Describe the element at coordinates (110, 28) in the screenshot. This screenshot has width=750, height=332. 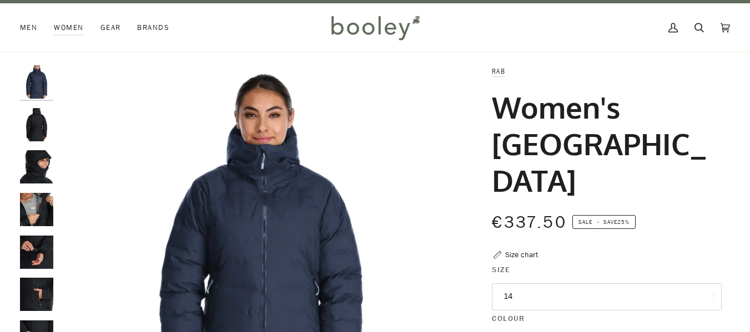
I see `a: Gear` at that location.